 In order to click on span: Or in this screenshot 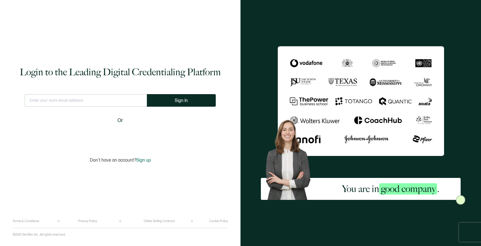, I will do `click(120, 120)`.